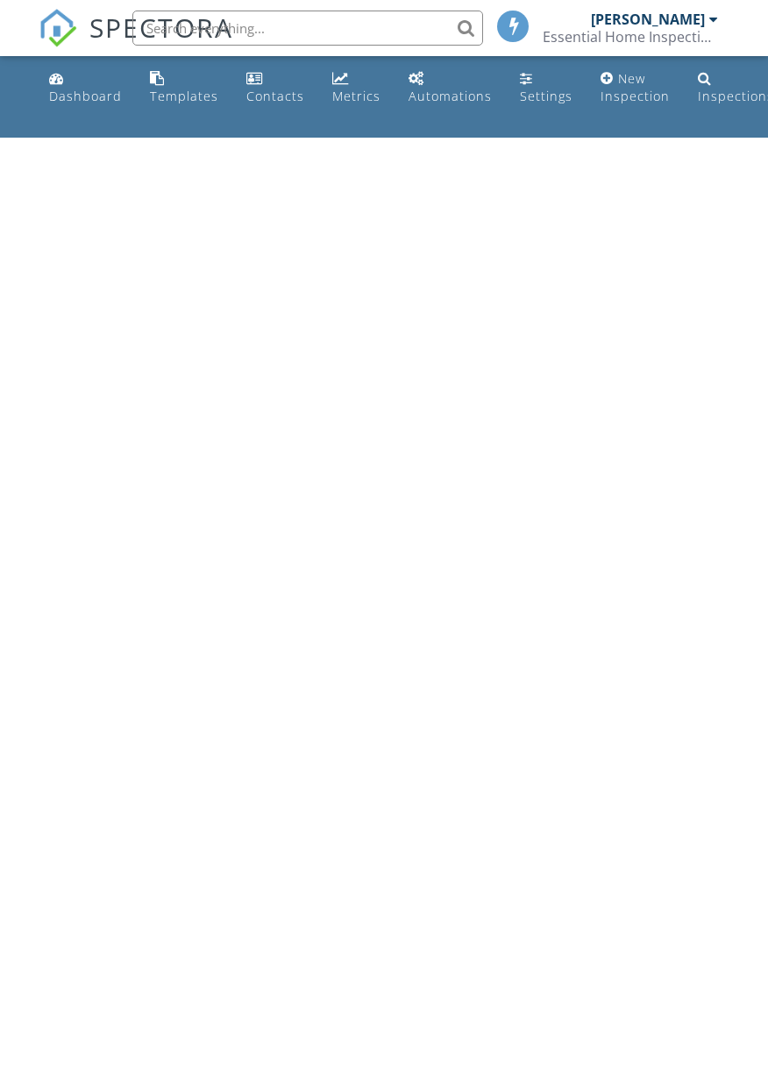  Describe the element at coordinates (356, 88) in the screenshot. I see `a: Metrics` at that location.